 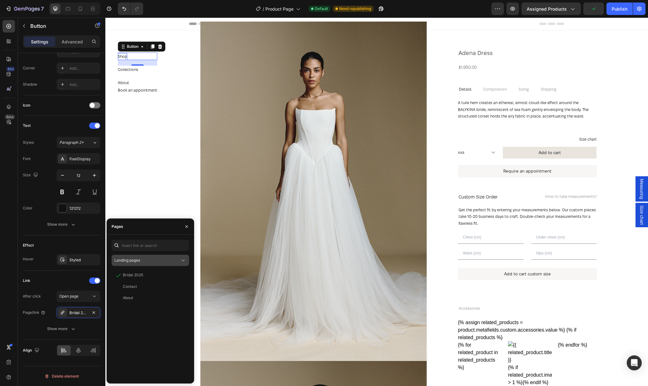 I want to click on p: Collections, so click(x=23, y=52).